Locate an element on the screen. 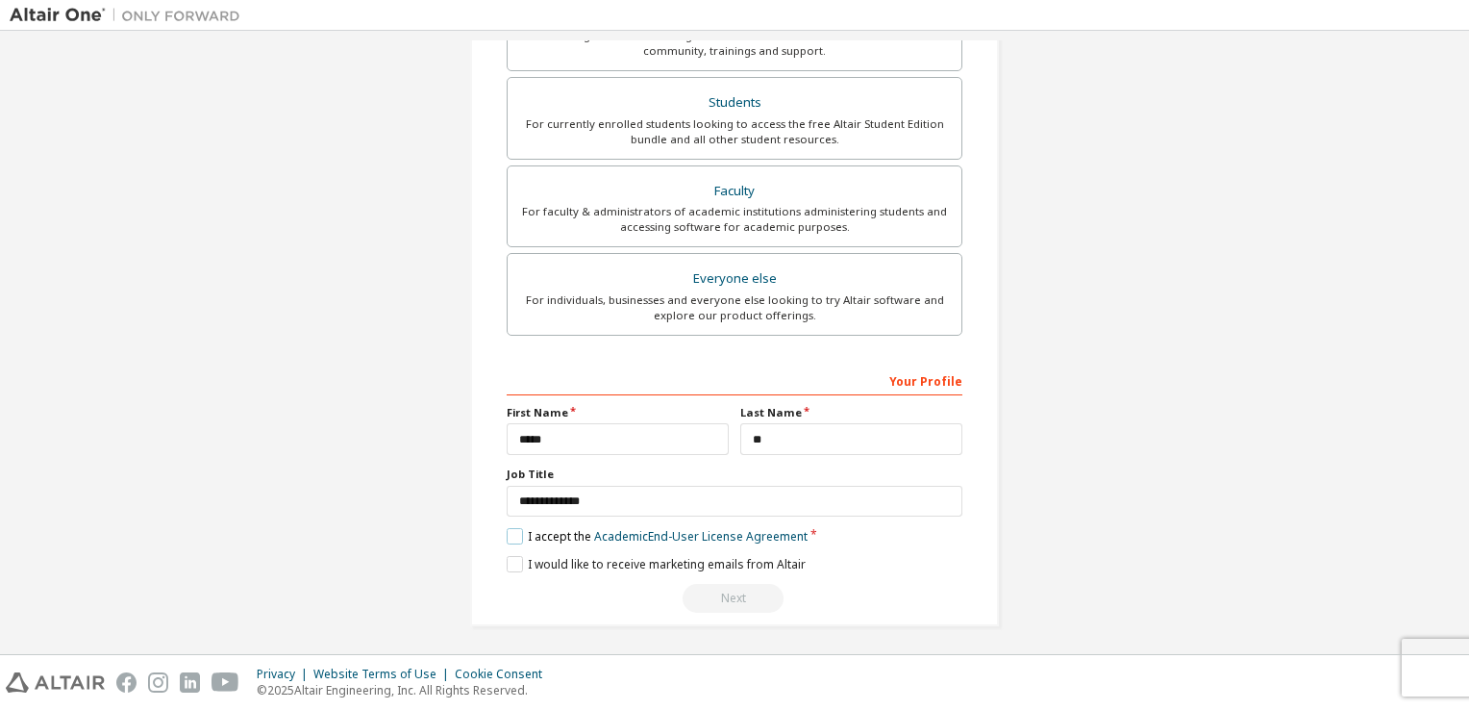 Image resolution: width=1469 pixels, height=710 pixels. div: Your Profile is located at coordinates (735, 380).